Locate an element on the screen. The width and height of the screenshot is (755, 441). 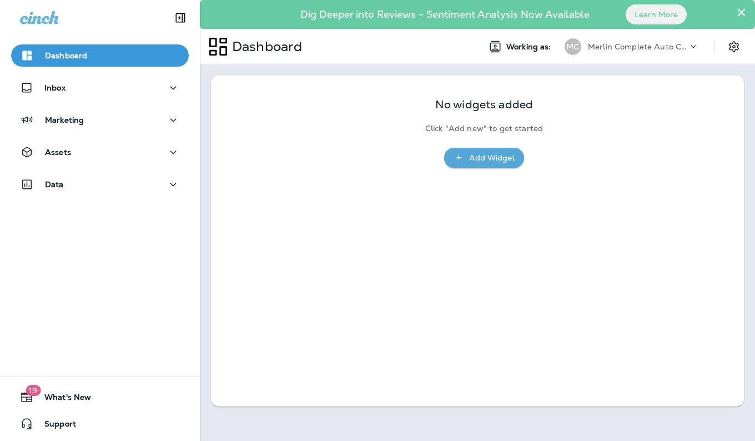
button: 19What's New is located at coordinates (100, 397).